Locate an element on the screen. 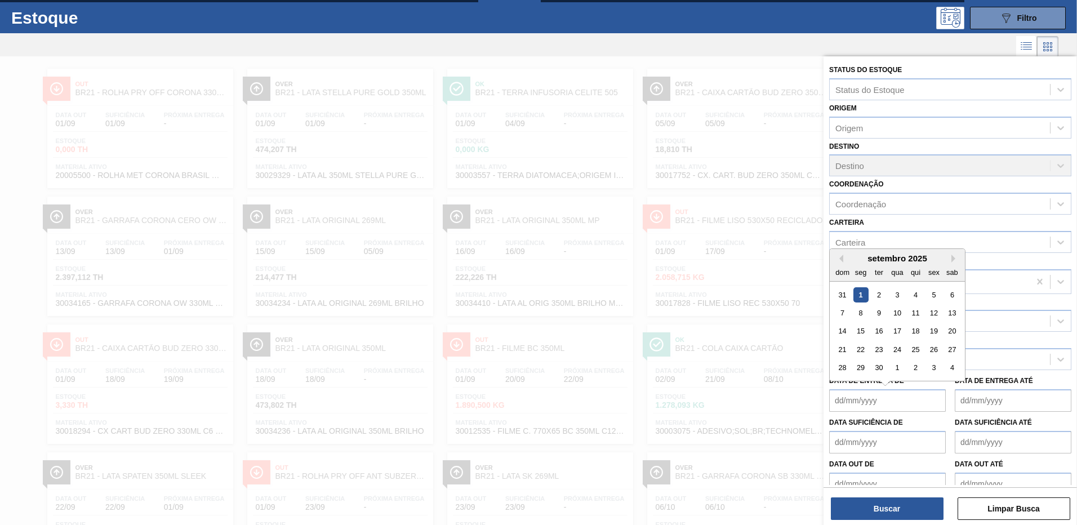 Image resolution: width=1077 pixels, height=525 pixels. label: Coordenação is located at coordinates (856, 184).